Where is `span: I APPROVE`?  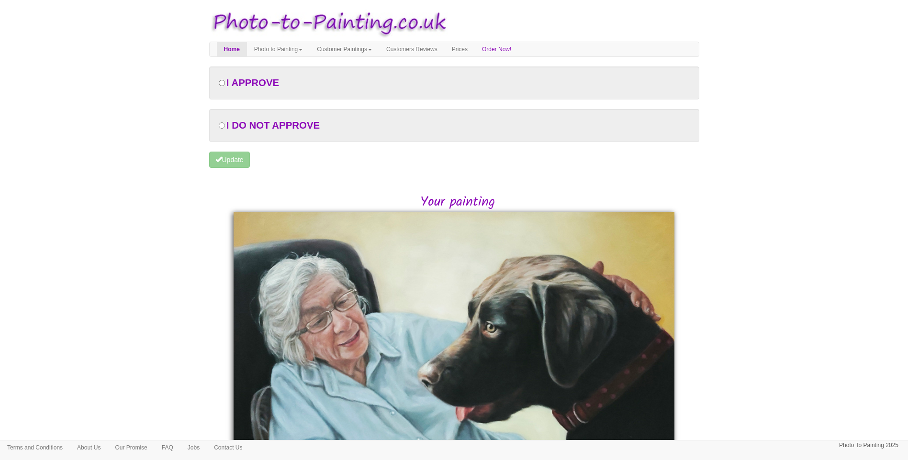
span: I APPROVE is located at coordinates (253, 83).